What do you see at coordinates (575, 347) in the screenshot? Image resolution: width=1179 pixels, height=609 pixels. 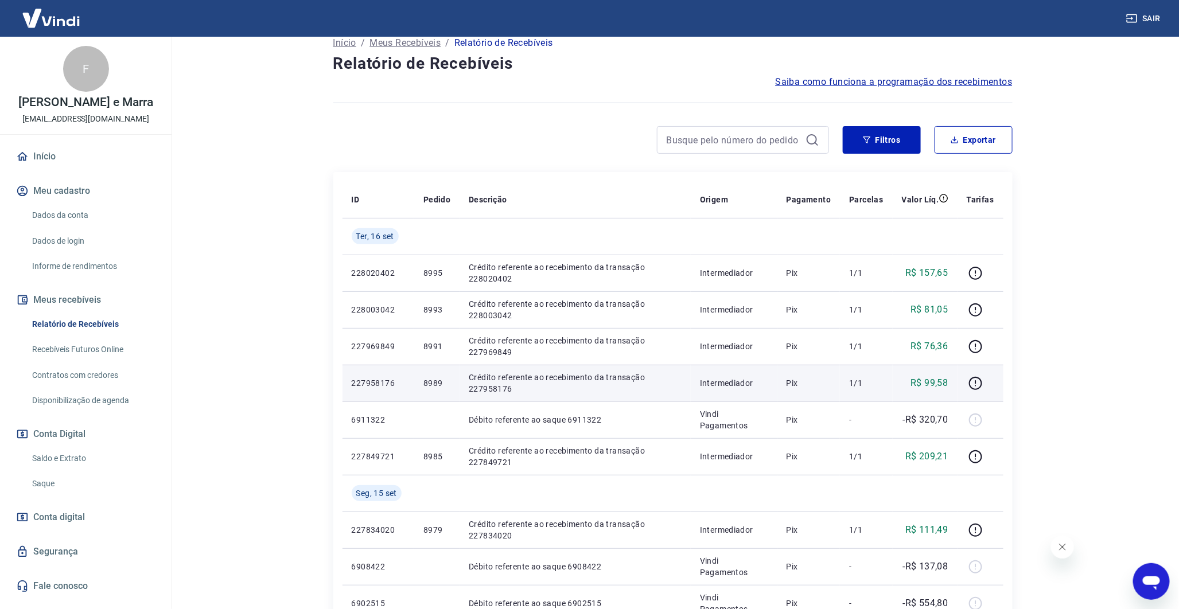 I see `p: Crédito referente ao recebimento da transação 227969849` at bounding box center [575, 347].